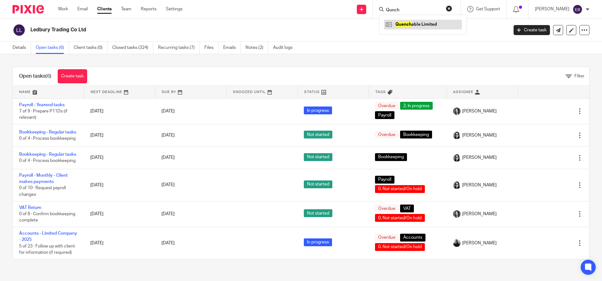 The height and width of the screenshot is (281, 602). Describe the element at coordinates (580, 76) in the screenshot. I see `span: Filter` at that location.